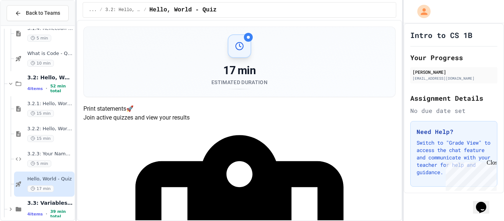 The height and width of the screenshot is (221, 504). Describe the element at coordinates (441, 35) in the screenshot. I see `h1: Intro to CS 1B` at that location.